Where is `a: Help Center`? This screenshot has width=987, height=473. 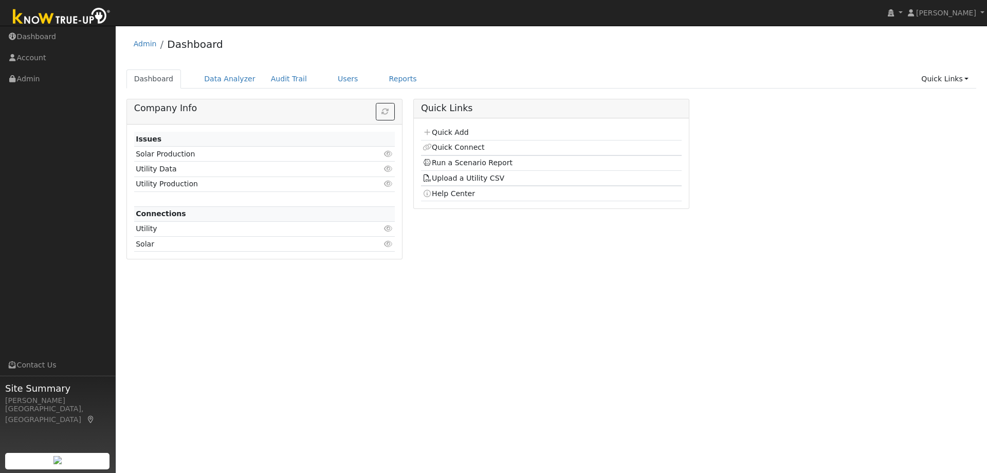 a: Help Center is located at coordinates (449, 193).